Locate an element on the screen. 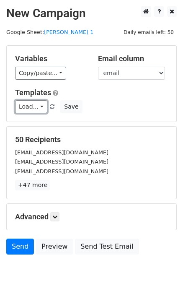 The height and width of the screenshot is (286, 183). h5: Email column is located at coordinates (133, 59).